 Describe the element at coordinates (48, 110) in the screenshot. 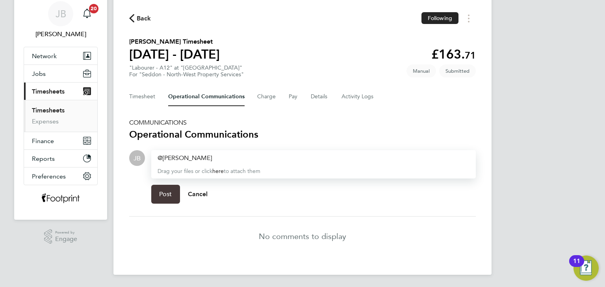

I see `a: Timesheets` at that location.